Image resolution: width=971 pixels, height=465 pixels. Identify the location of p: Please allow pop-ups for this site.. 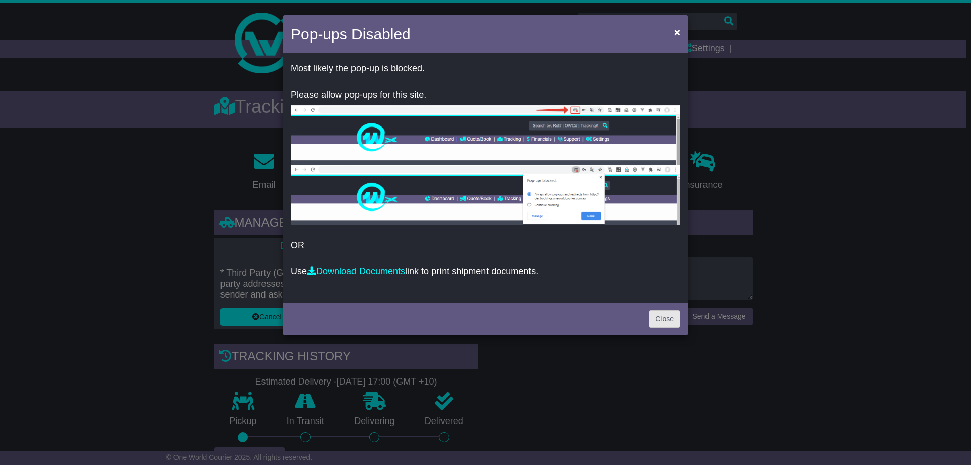
(485, 95).